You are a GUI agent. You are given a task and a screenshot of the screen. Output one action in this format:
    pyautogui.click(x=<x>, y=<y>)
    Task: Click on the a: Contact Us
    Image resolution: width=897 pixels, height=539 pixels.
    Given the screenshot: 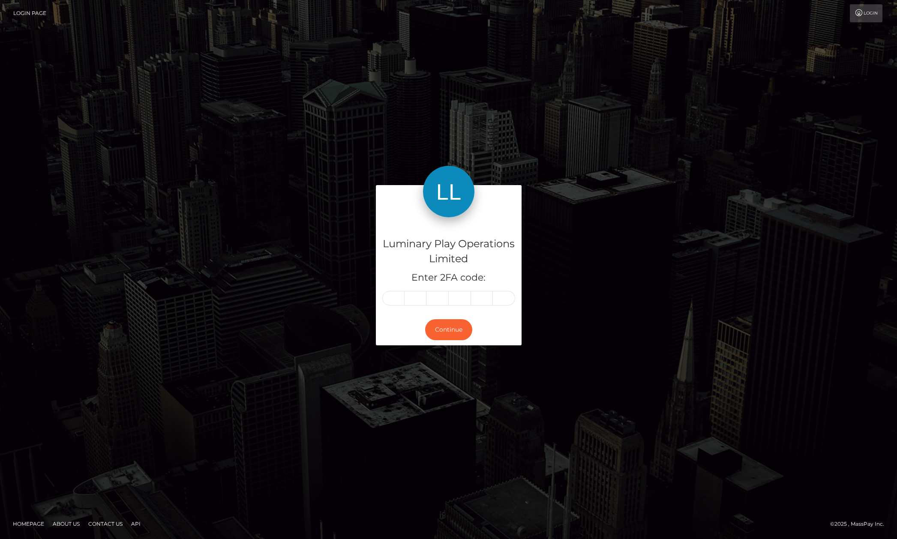 What is the action you would take?
    pyautogui.click(x=105, y=524)
    